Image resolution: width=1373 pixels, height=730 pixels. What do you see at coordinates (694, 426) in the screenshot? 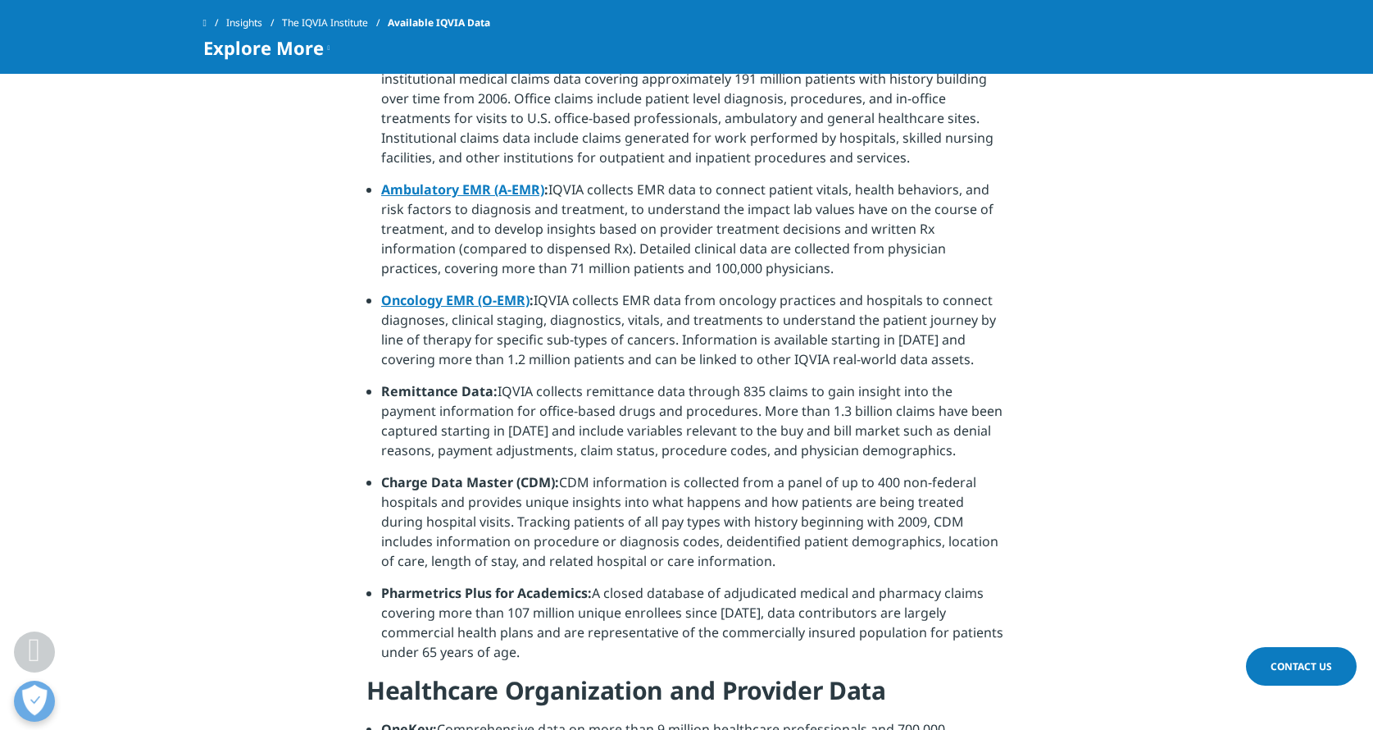
I see `li: IQVIA collects remittance data through 835 claims to gain insight into the payment information fo...` at bounding box center [694, 426].